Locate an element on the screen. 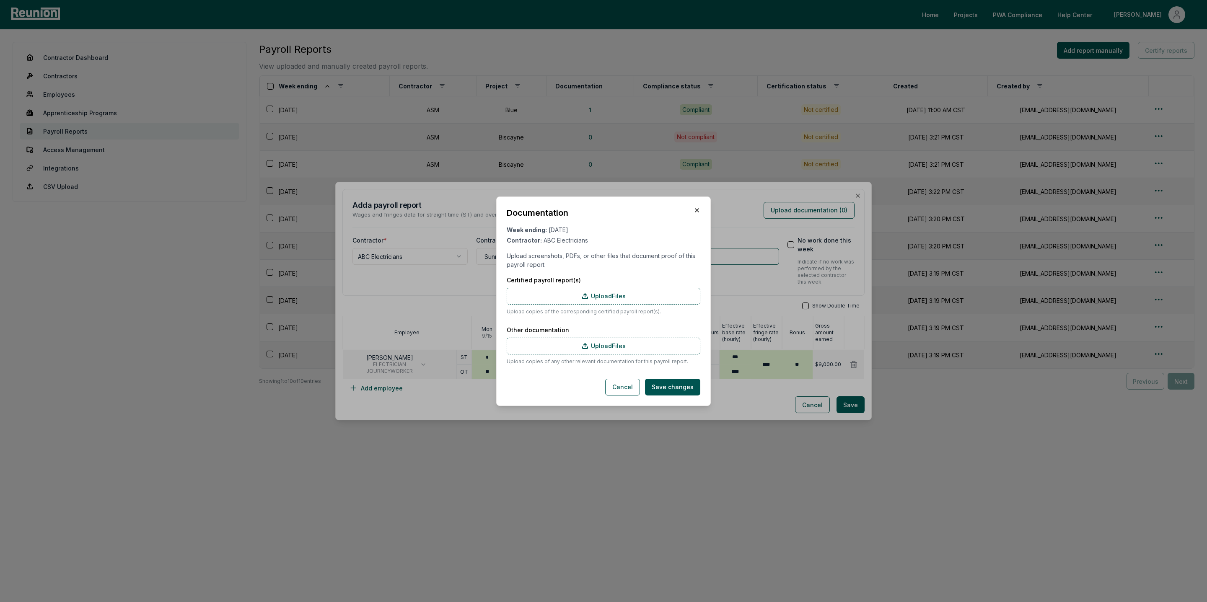 This screenshot has width=1207, height=602. label: Certified payroll report(s) is located at coordinates (603, 280).